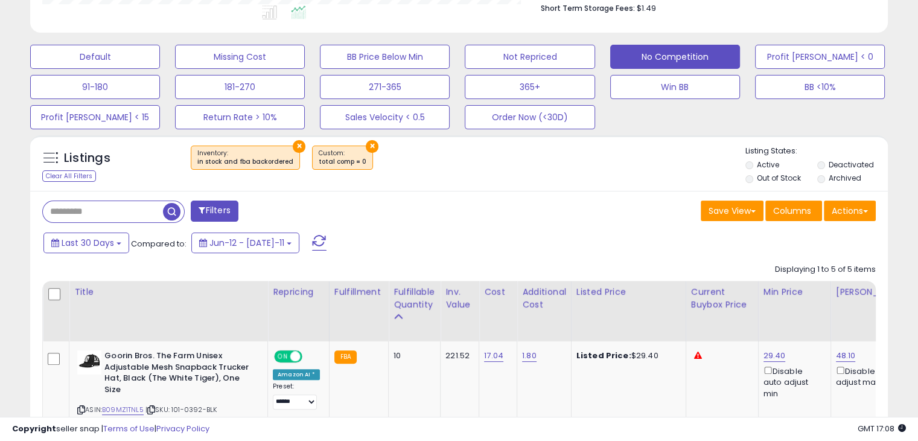  Describe the element at coordinates (774, 355) in the screenshot. I see `a: 29.40` at that location.